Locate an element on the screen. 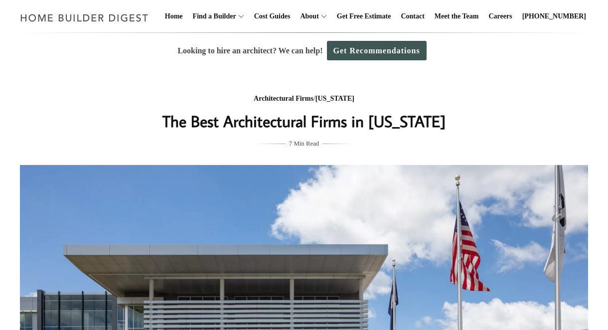  a: Meet the Team is located at coordinates (457, 16).